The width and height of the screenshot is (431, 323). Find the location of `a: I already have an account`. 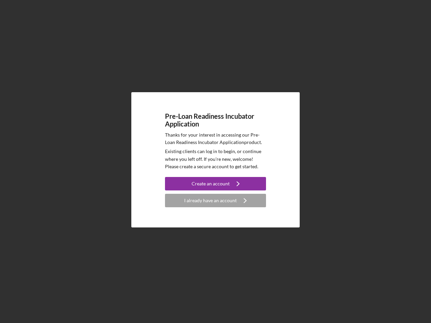

a: I already have an account is located at coordinates (215, 201).